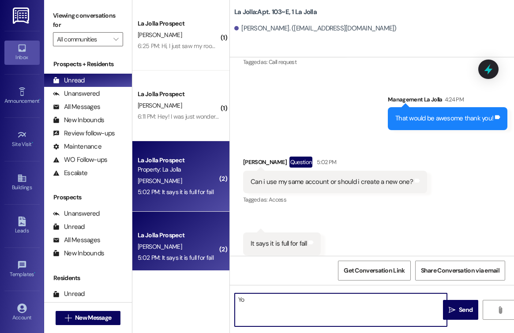 The height and width of the screenshot is (333, 514). I want to click on div: Can i use my same account or should i create a new one?, so click(332, 182).